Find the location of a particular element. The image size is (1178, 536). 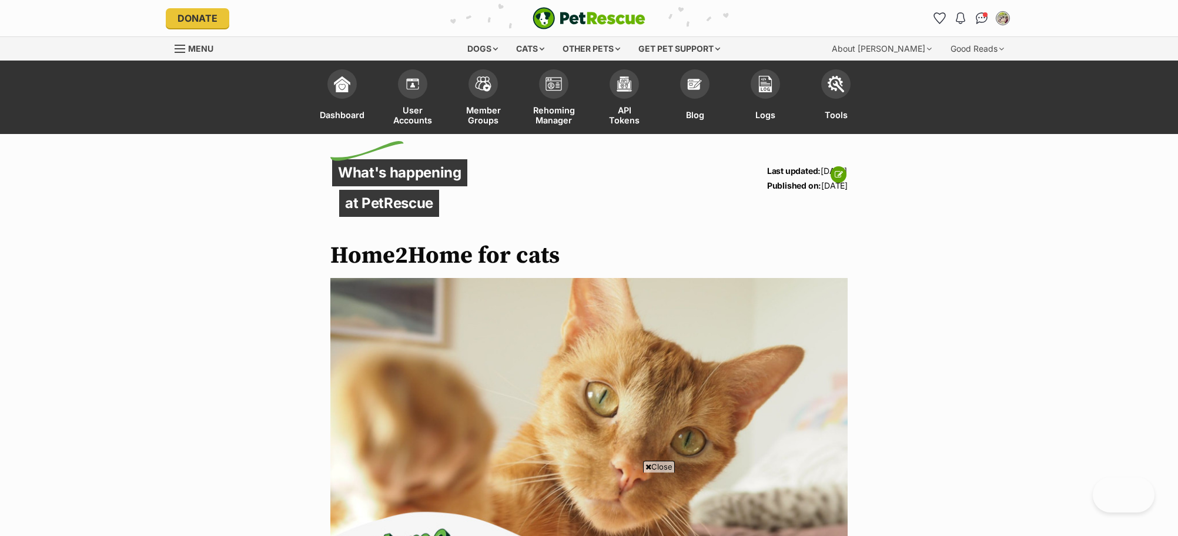

div: Cats is located at coordinates (530, 49).